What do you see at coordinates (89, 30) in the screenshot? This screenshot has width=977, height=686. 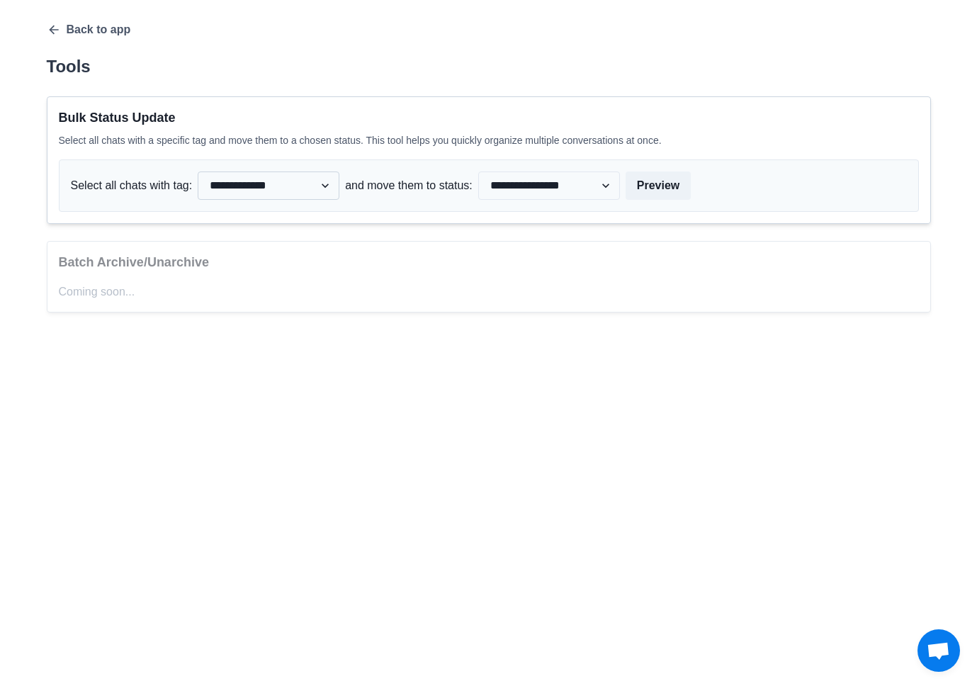 I see `button: Back to app` at bounding box center [89, 30].